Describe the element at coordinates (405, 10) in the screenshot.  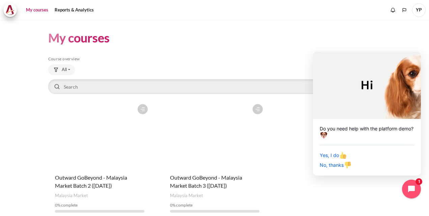
I see `button: Languages` at that location.